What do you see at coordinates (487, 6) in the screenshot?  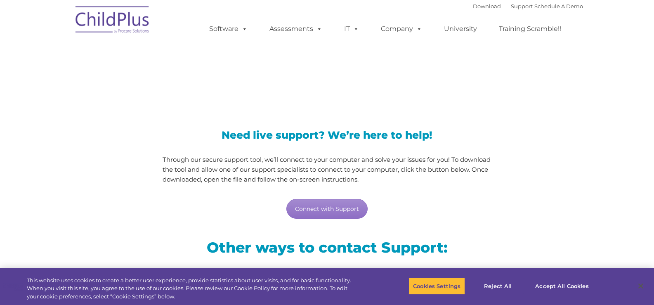 I see `a: Download` at bounding box center [487, 6].